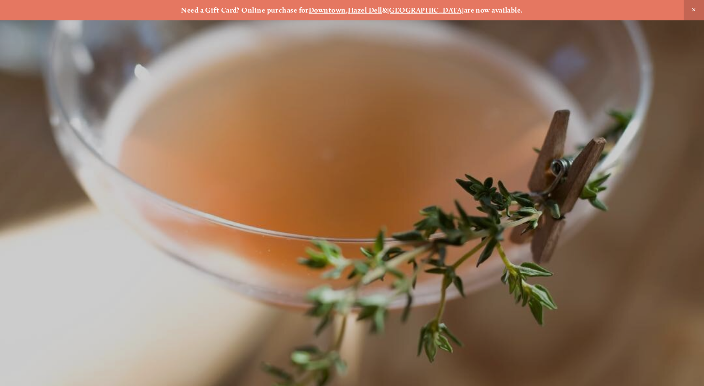 This screenshot has width=704, height=386. Describe the element at coordinates (327, 10) in the screenshot. I see `a: Downtown` at that location.